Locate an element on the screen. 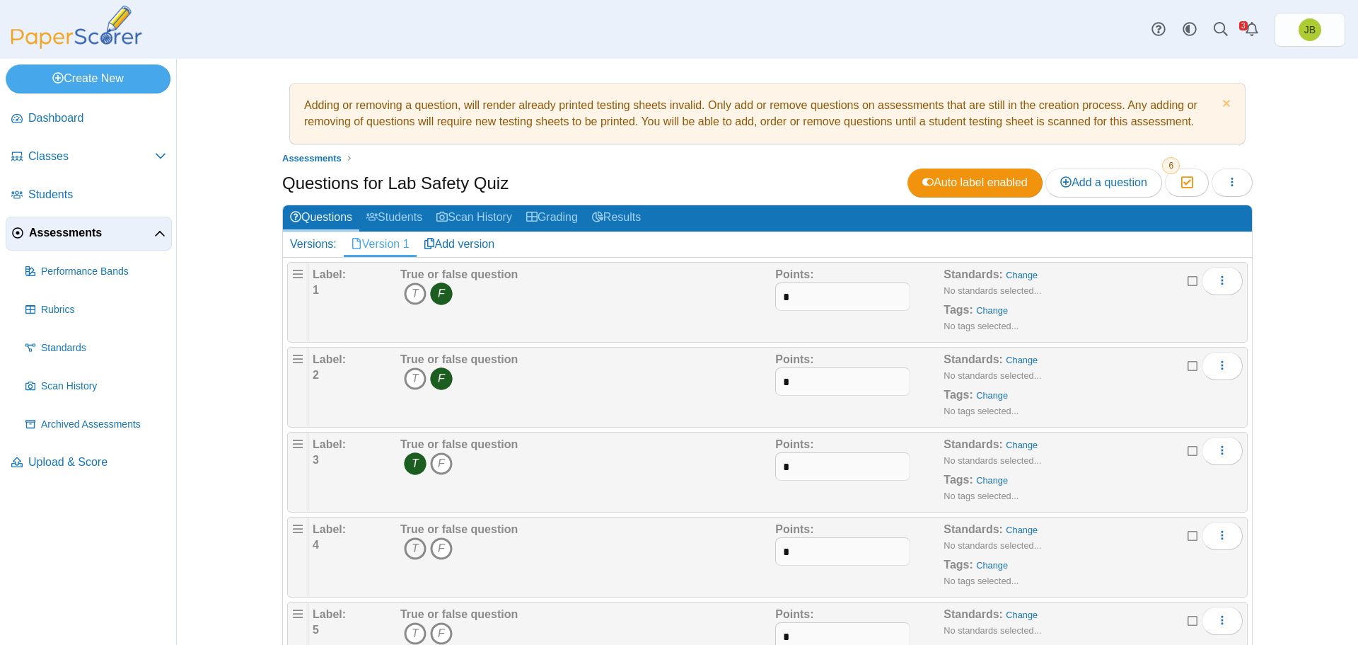 Image resolution: width=1358 pixels, height=645 pixels. a: Questions is located at coordinates (321, 218).